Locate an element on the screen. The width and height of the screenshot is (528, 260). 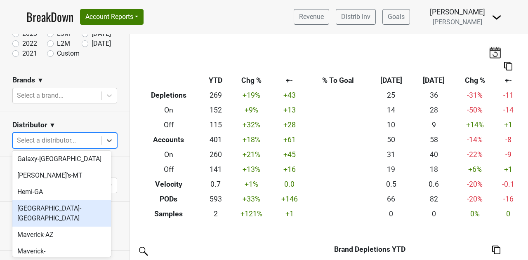
td: 14 is located at coordinates (391, 111).